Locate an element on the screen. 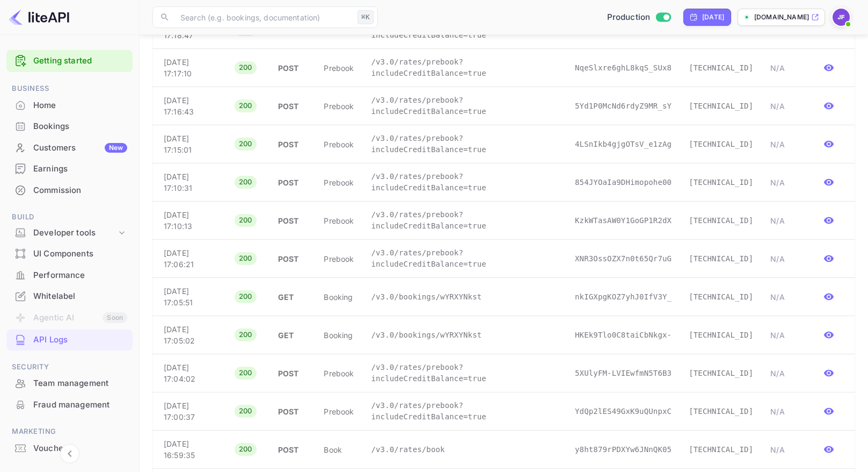  div: Bookings is located at coordinates (69, 126).